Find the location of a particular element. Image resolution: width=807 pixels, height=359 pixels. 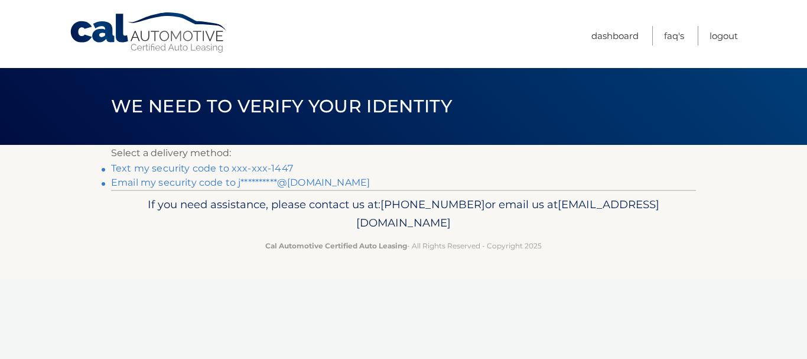

a: Dashboard is located at coordinates (615, 35).